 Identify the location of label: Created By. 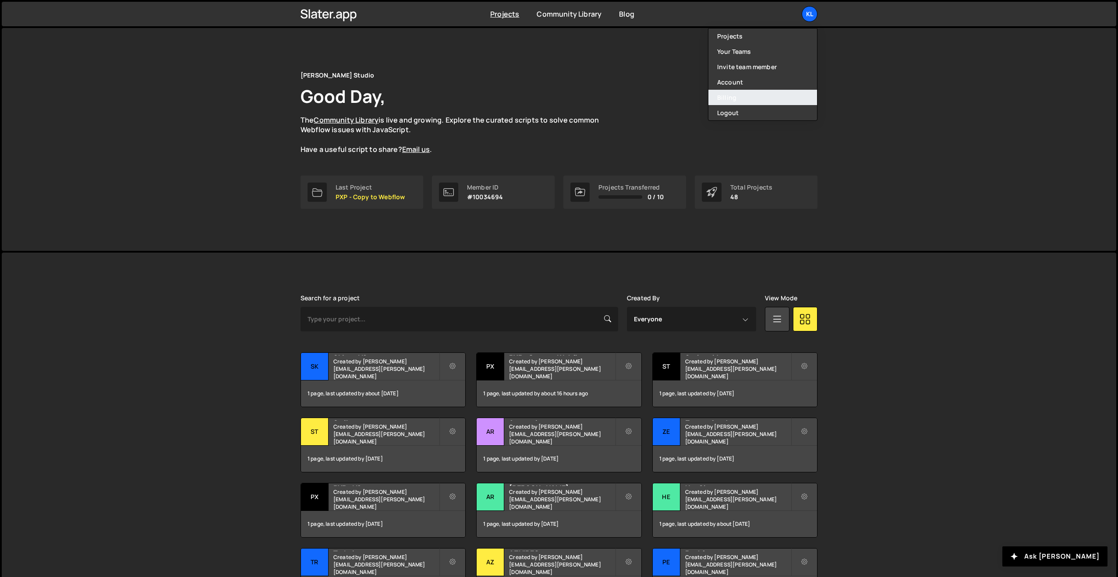
(644, 298).